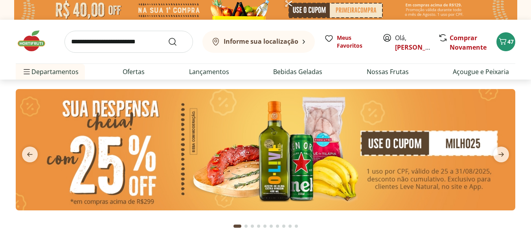  I want to click on button: Go to page 10 from fs-carousel, so click(296, 226).